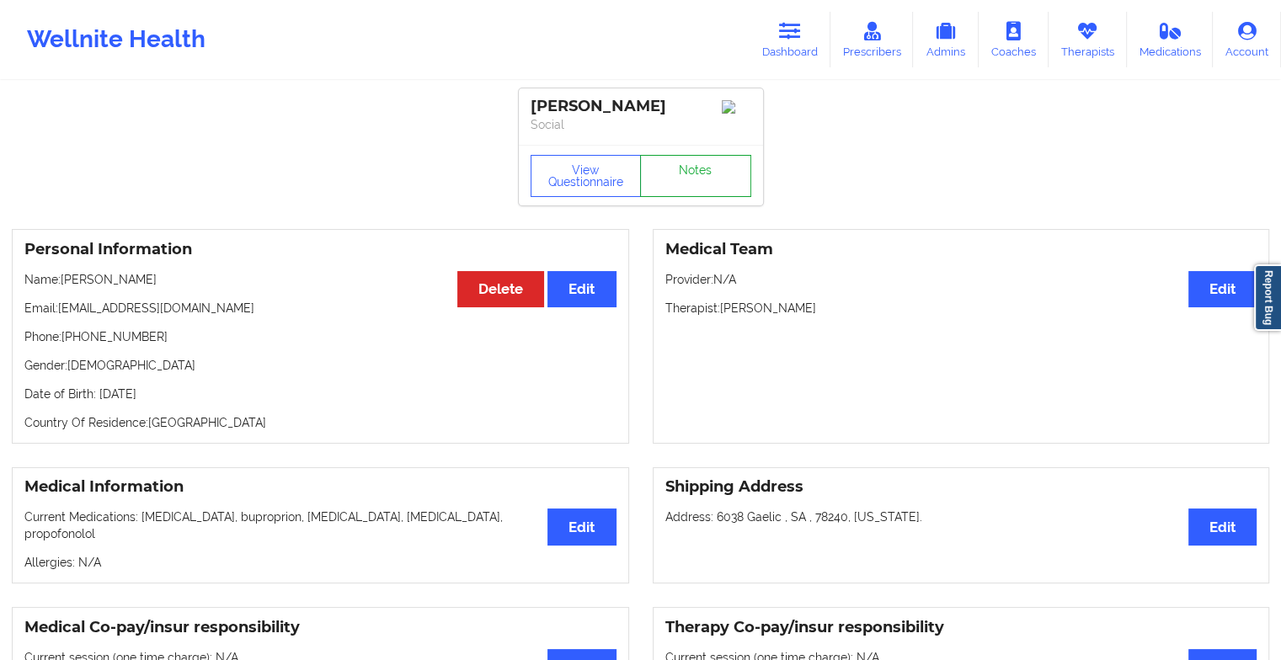  What do you see at coordinates (696, 176) in the screenshot?
I see `a: Notes` at bounding box center [696, 176].